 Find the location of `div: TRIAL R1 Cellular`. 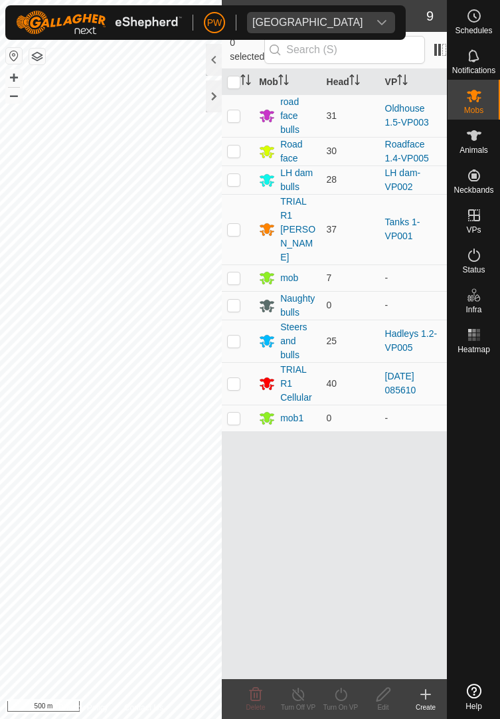

div: TRIAL R1 Cellular is located at coordinates (298, 383).